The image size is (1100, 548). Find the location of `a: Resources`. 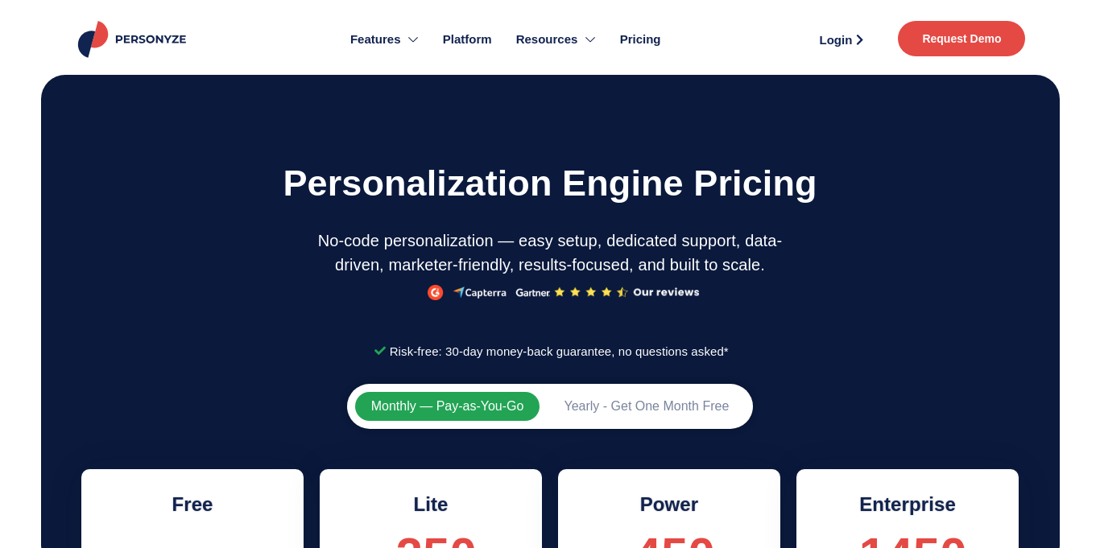

a: Resources is located at coordinates (556, 39).